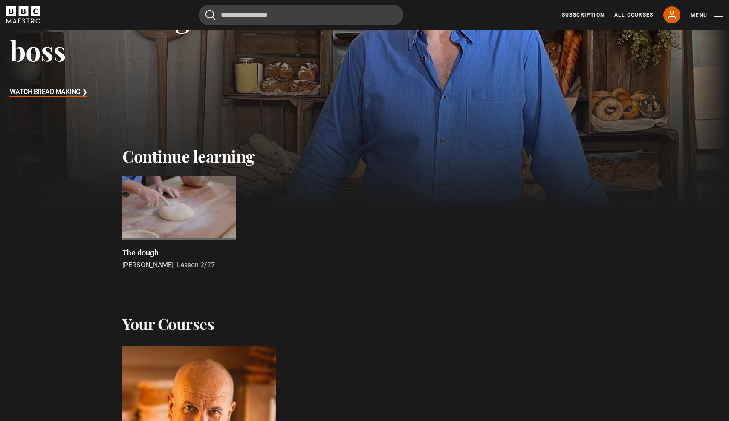 This screenshot has width=729, height=421. What do you see at coordinates (23, 15) in the screenshot?
I see `a: BBC Maestro` at bounding box center [23, 15].